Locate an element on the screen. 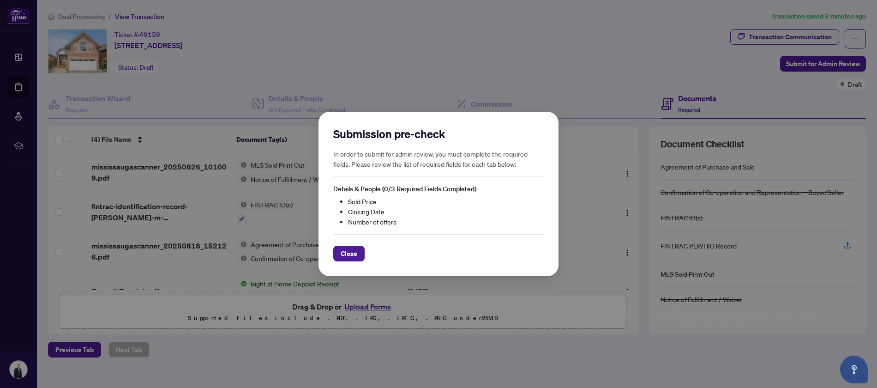 The width and height of the screenshot is (877, 388). h2: Submission pre-check is located at coordinates (439, 134).